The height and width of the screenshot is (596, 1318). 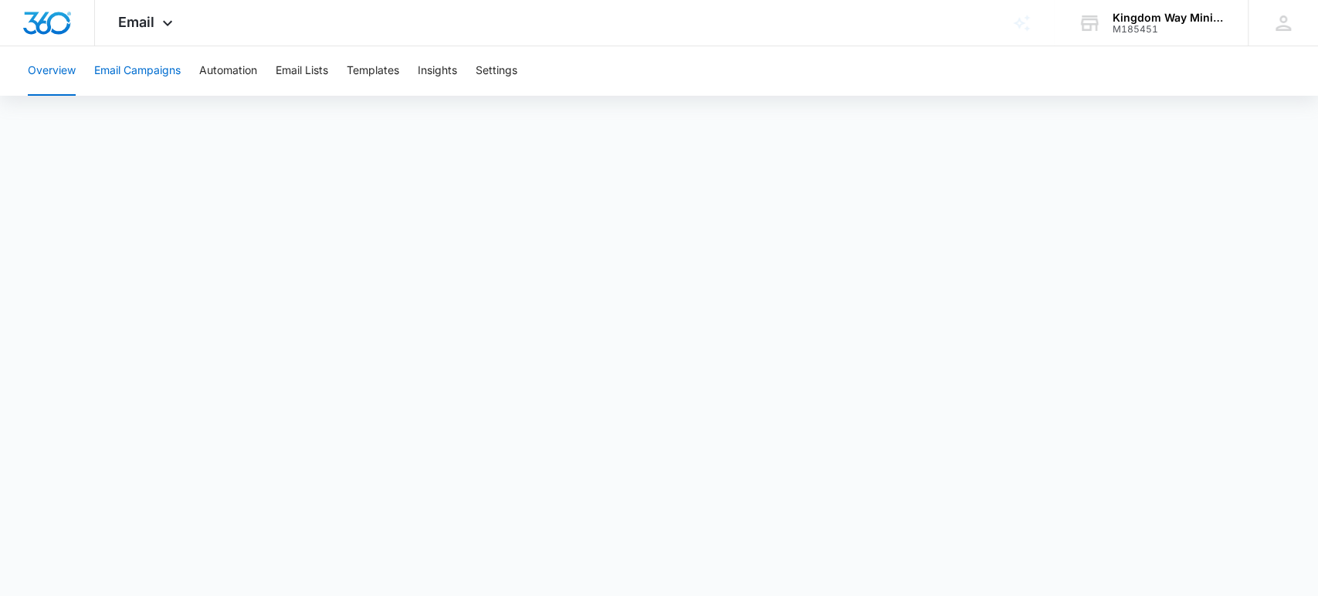 I want to click on button: Overview, so click(x=52, y=71).